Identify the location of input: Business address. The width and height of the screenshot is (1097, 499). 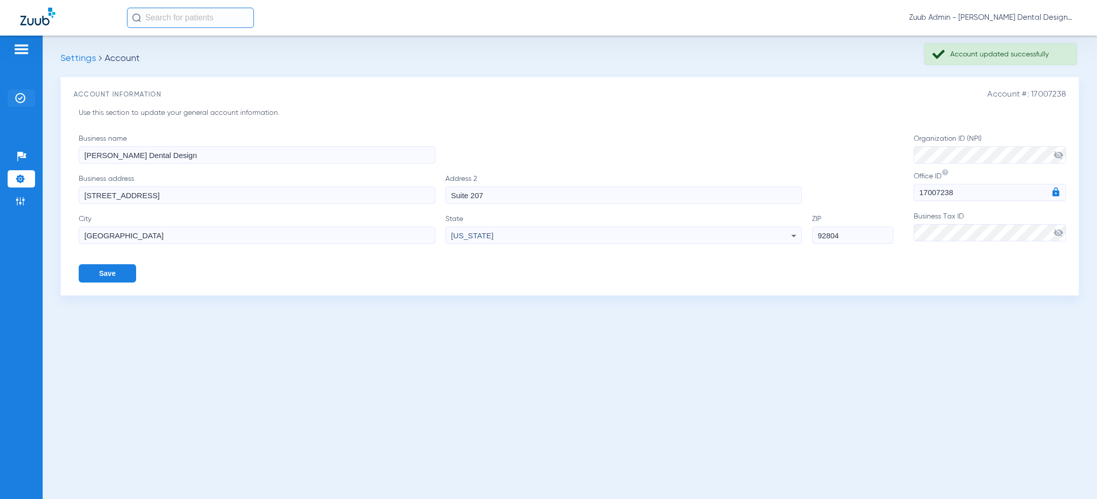
(257, 195).